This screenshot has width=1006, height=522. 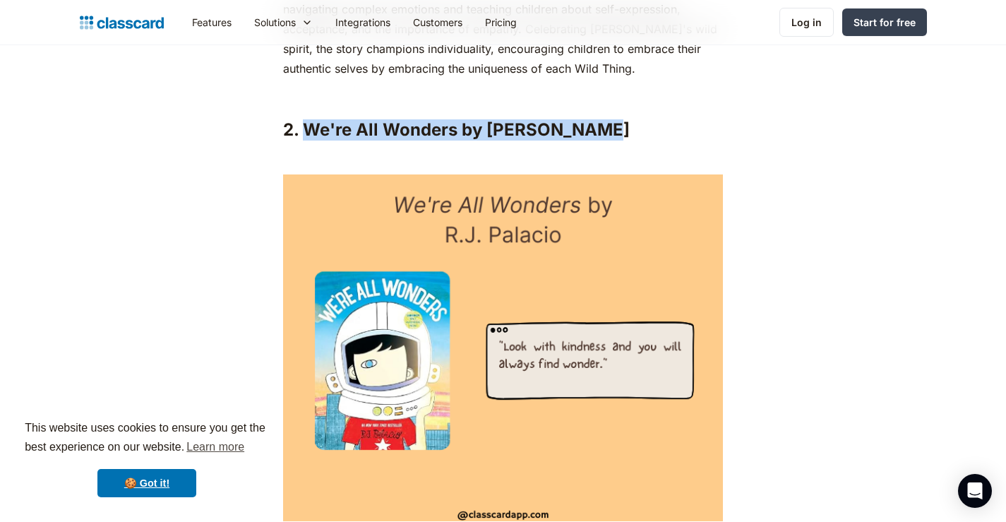 What do you see at coordinates (212, 22) in the screenshot?
I see `a: Features` at bounding box center [212, 22].